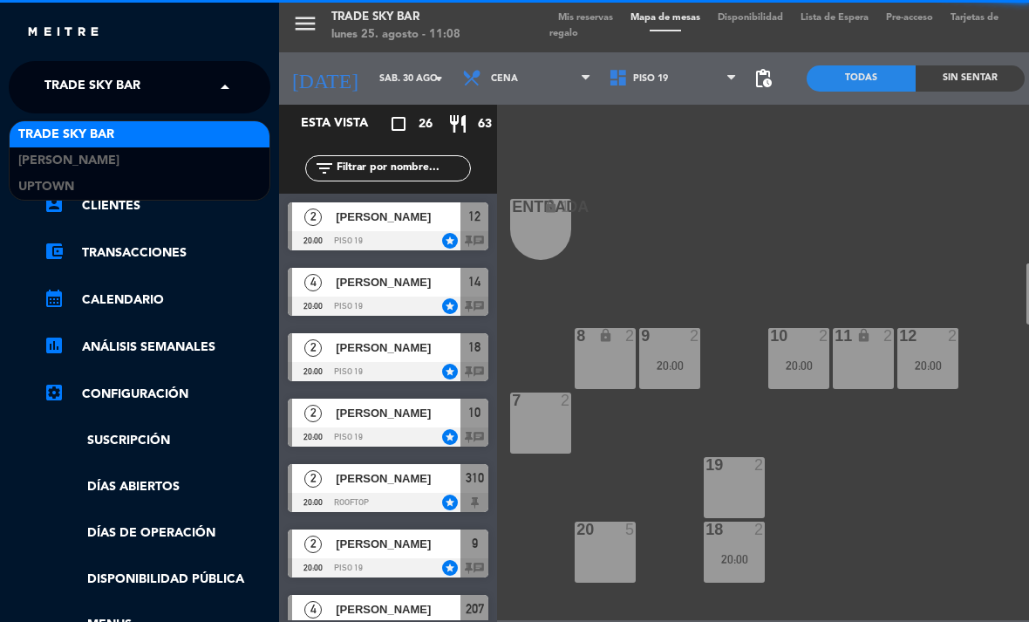  What do you see at coordinates (475, 478) in the screenshot?
I see `span: 310` at bounding box center [475, 478].